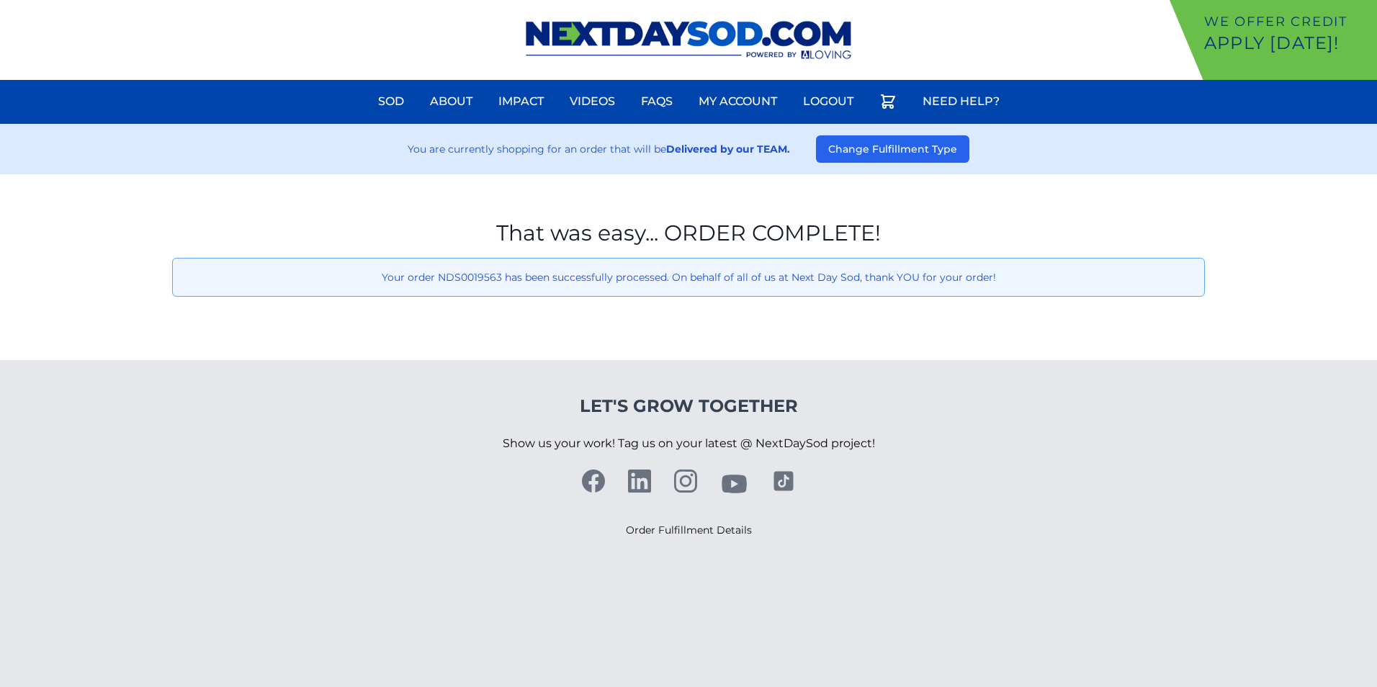  What do you see at coordinates (521, 102) in the screenshot?
I see `a: Impact` at bounding box center [521, 102].